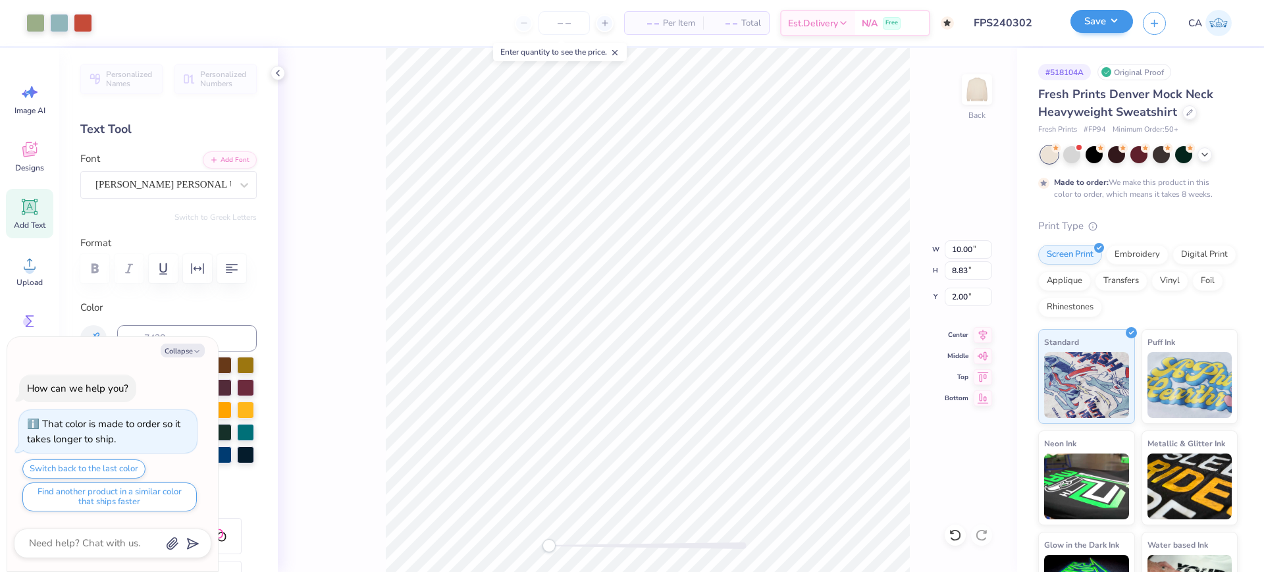 This screenshot has width=1264, height=572. I want to click on div: Applique, so click(1065, 281).